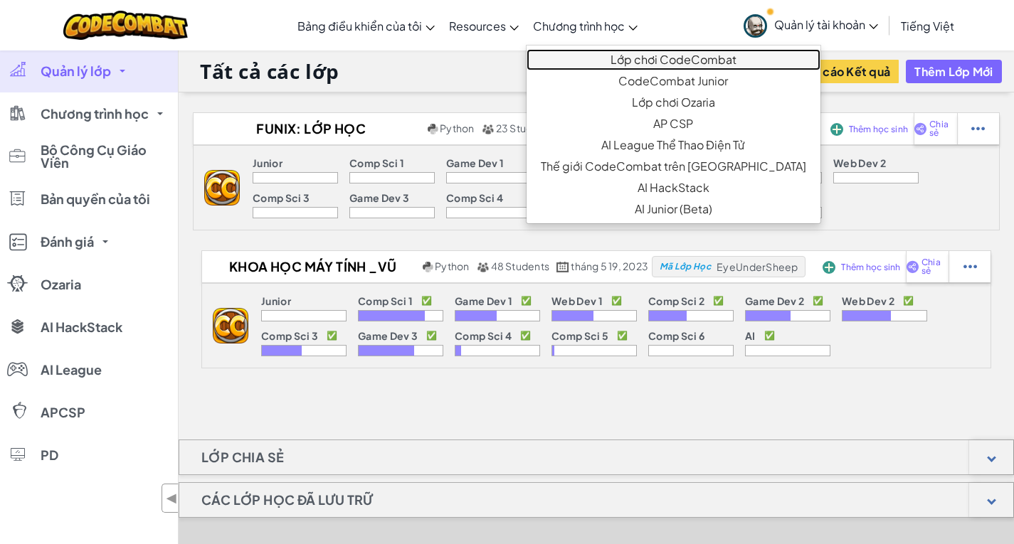  I want to click on p: AI, so click(750, 336).